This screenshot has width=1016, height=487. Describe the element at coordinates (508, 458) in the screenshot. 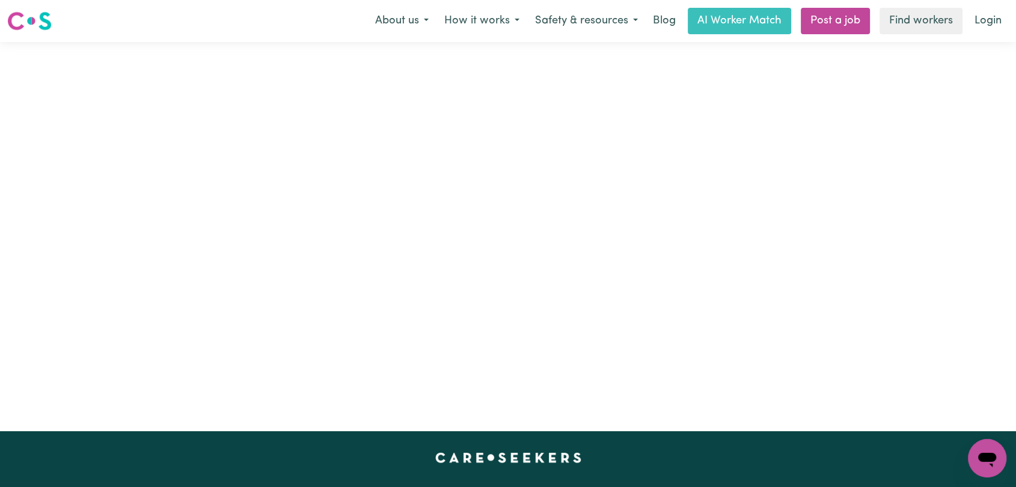

I see `a: Careseekers home page` at that location.